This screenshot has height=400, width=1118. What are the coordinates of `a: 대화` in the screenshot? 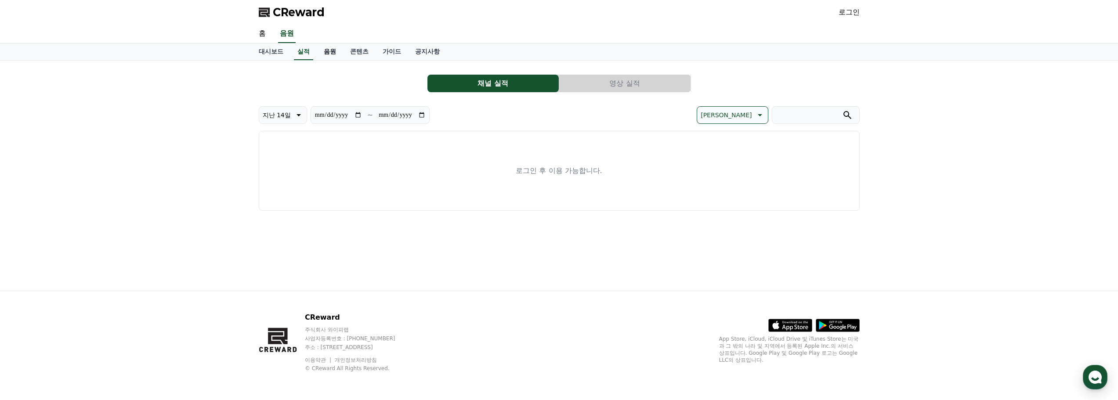 It's located at (86, 289).